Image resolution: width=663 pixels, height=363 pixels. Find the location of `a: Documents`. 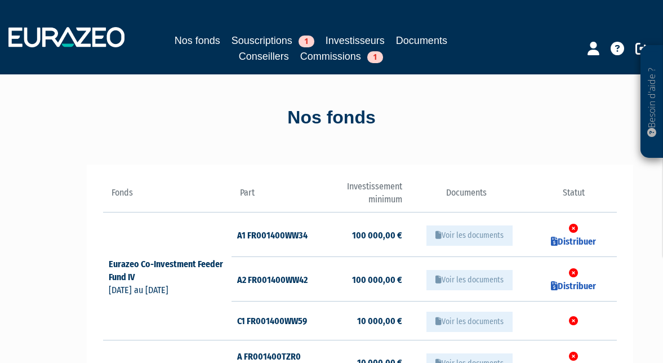

a: Documents is located at coordinates (422, 41).